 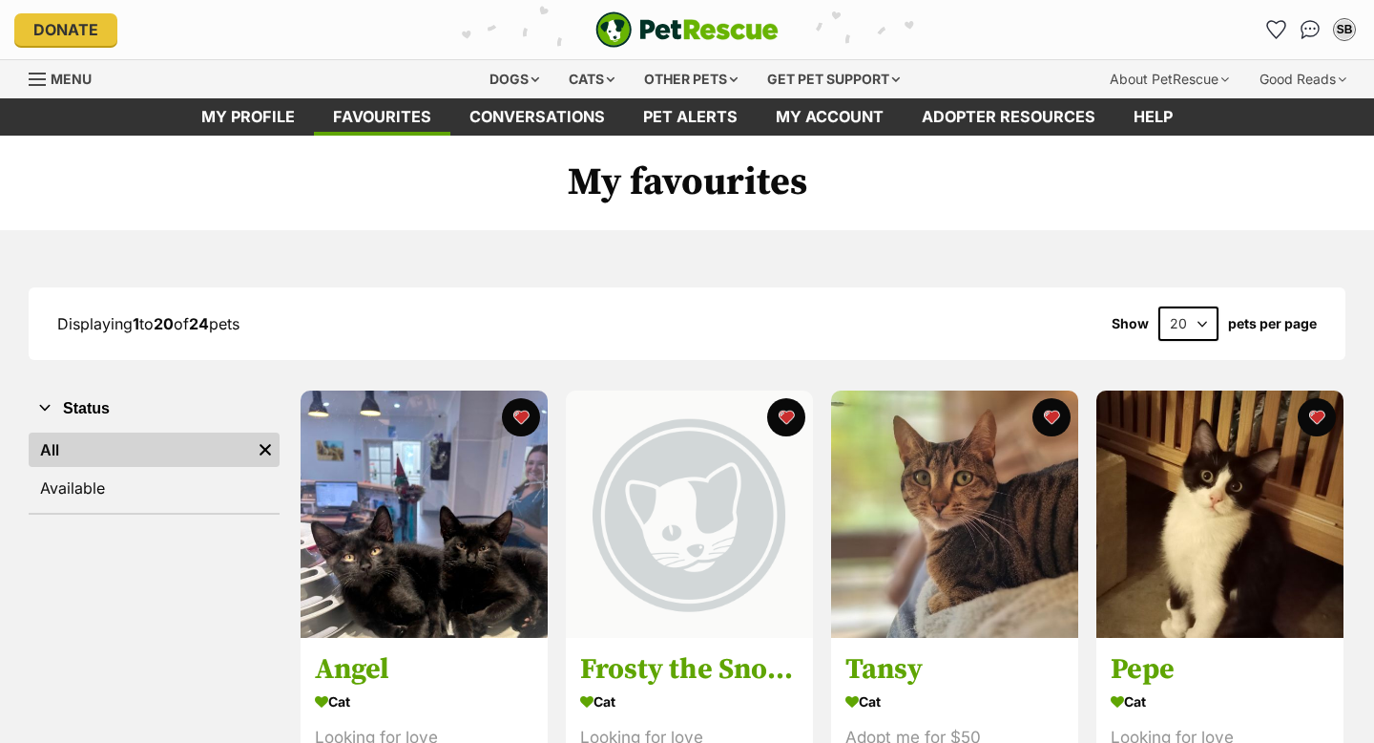 What do you see at coordinates (954, 670) in the screenshot?
I see `h3: Tansy` at bounding box center [954, 670].